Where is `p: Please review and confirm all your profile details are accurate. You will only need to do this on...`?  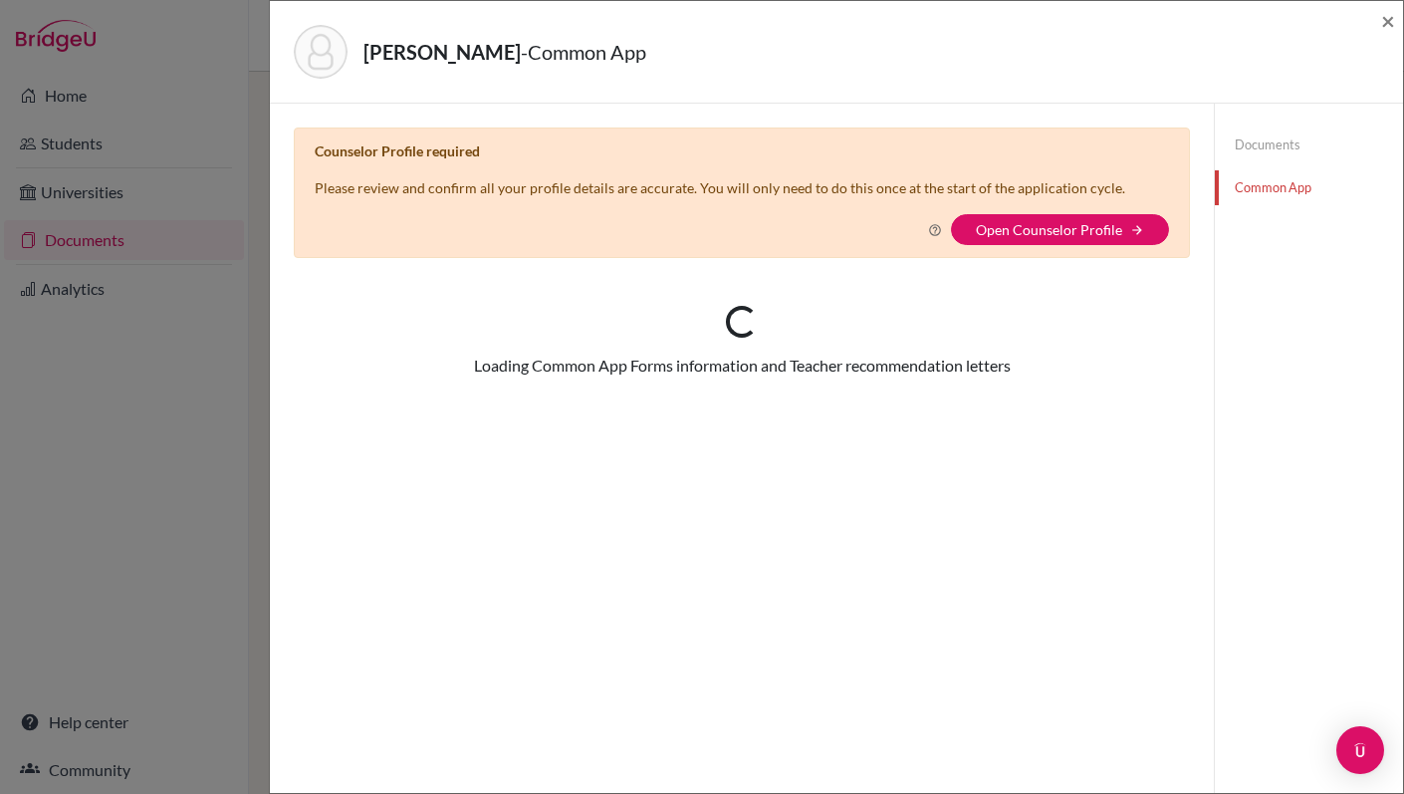 p: Please review and confirm all your profile details are accurate. You will only need to do this on... is located at coordinates (720, 187).